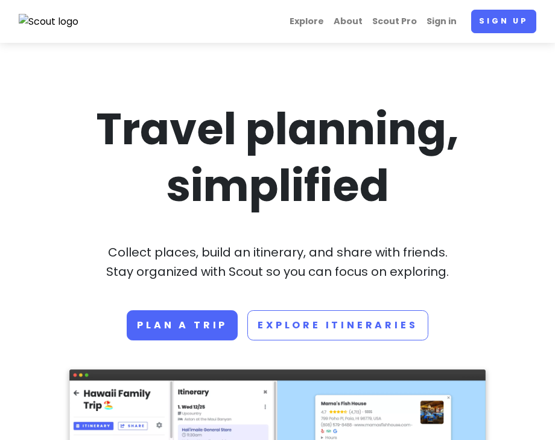 Image resolution: width=555 pixels, height=440 pixels. Describe the element at coordinates (182, 325) in the screenshot. I see `a: Plan a trip` at that location.